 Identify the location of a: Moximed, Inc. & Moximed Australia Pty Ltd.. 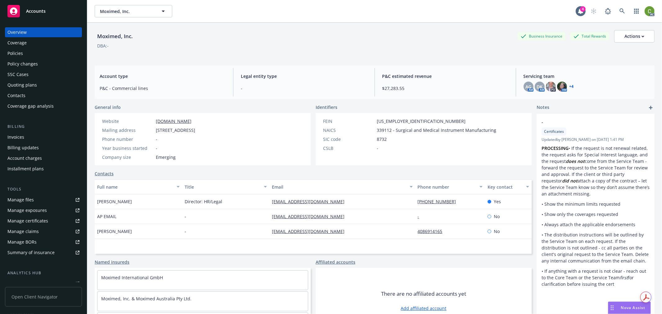
(146, 299).